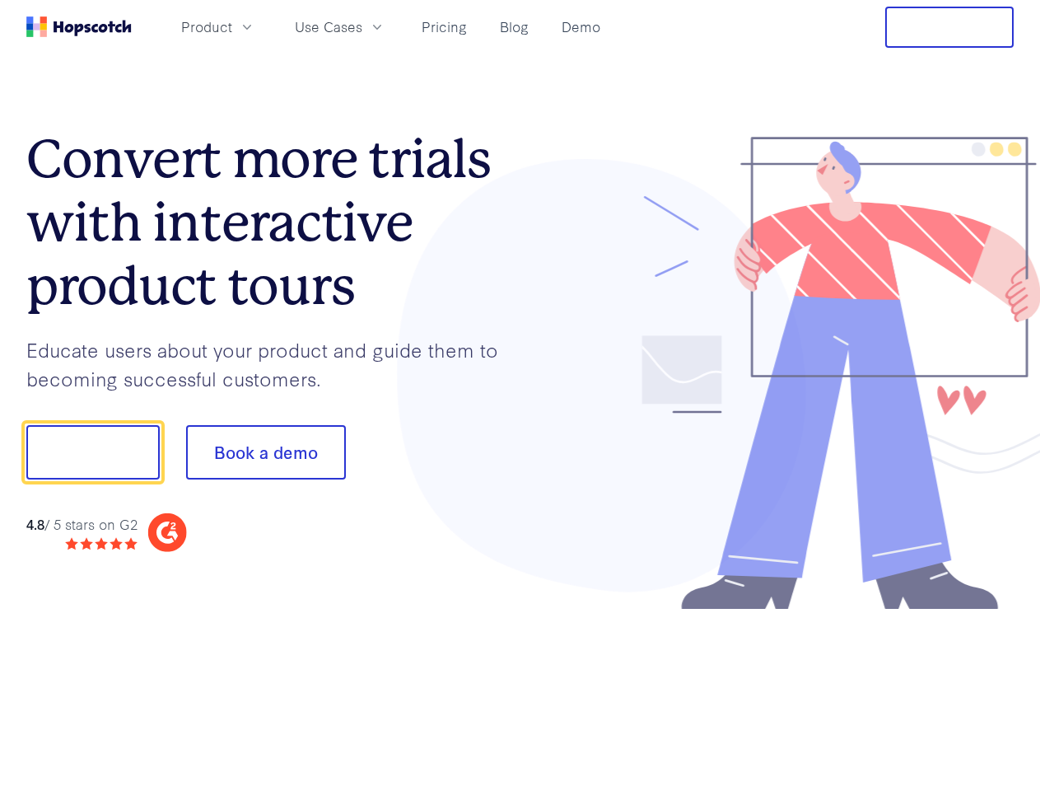  What do you see at coordinates (79, 26) in the screenshot?
I see `a: Home` at bounding box center [79, 26].